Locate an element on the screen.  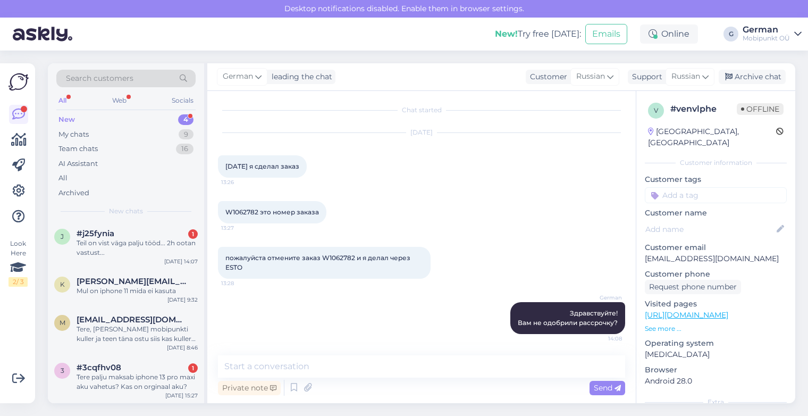
span: v is located at coordinates (656, 110).